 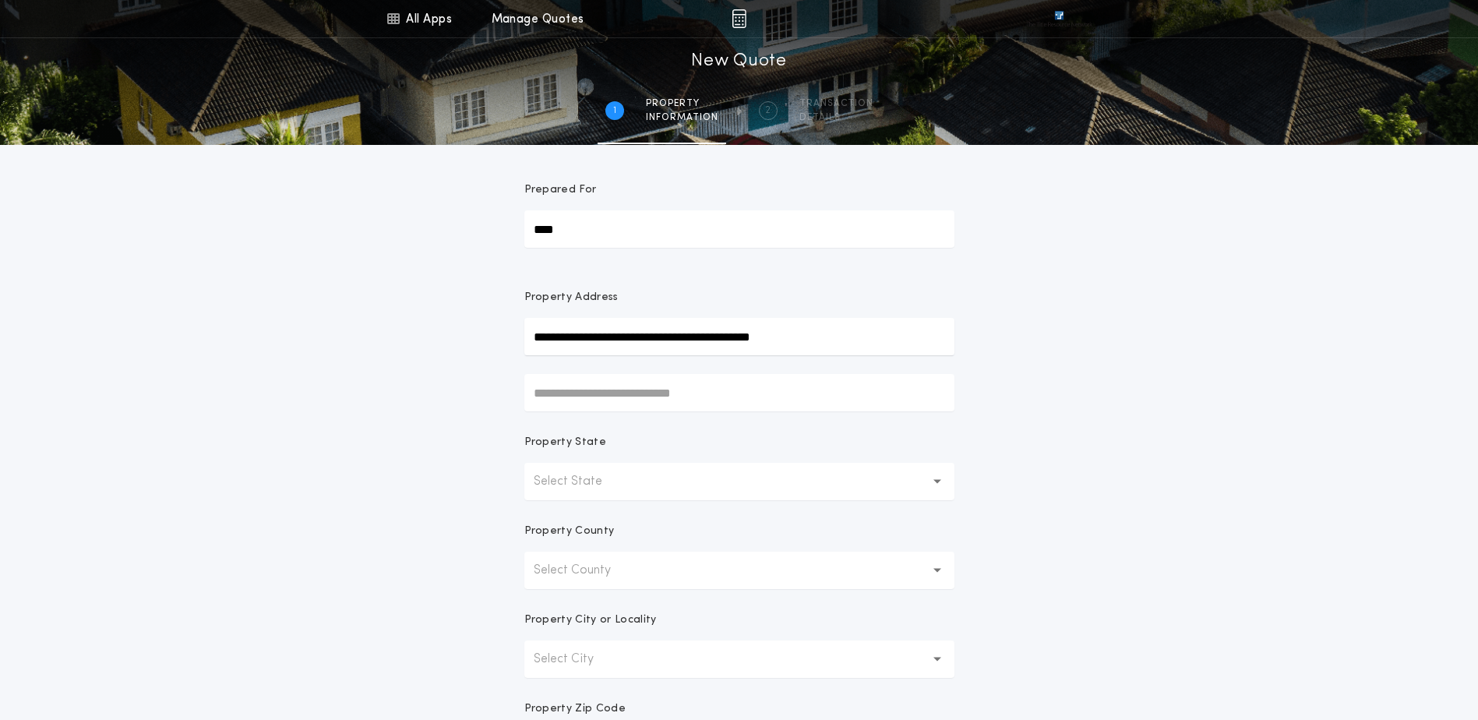 What do you see at coordinates (739, 19) in the screenshot?
I see `img: img` at bounding box center [739, 19].